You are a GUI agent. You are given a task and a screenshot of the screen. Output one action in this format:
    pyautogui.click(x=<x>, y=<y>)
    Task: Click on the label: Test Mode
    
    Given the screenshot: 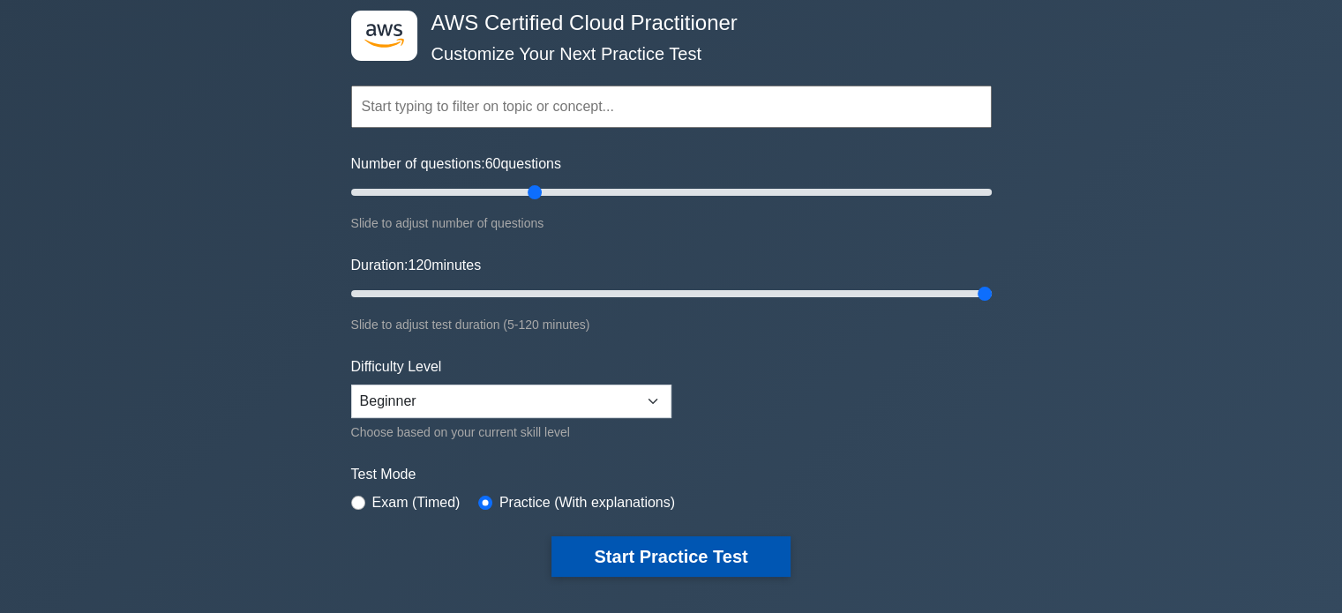 What is the action you would take?
    pyautogui.click(x=671, y=475)
    